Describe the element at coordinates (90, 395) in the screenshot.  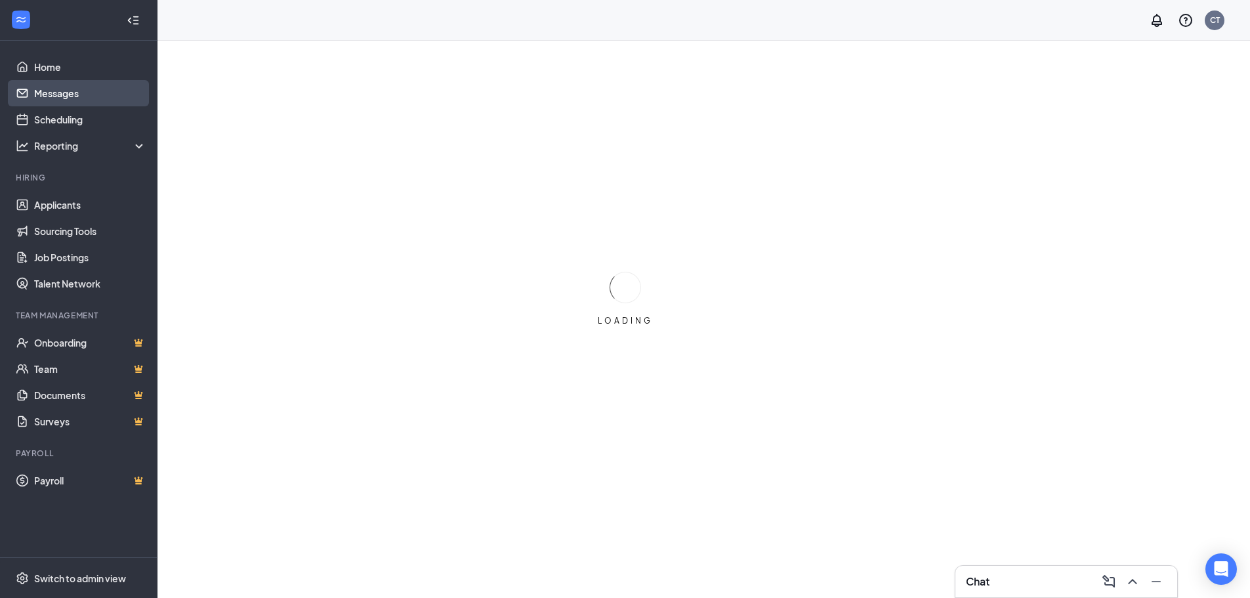
I see `a: DocumentsCrown` at that location.